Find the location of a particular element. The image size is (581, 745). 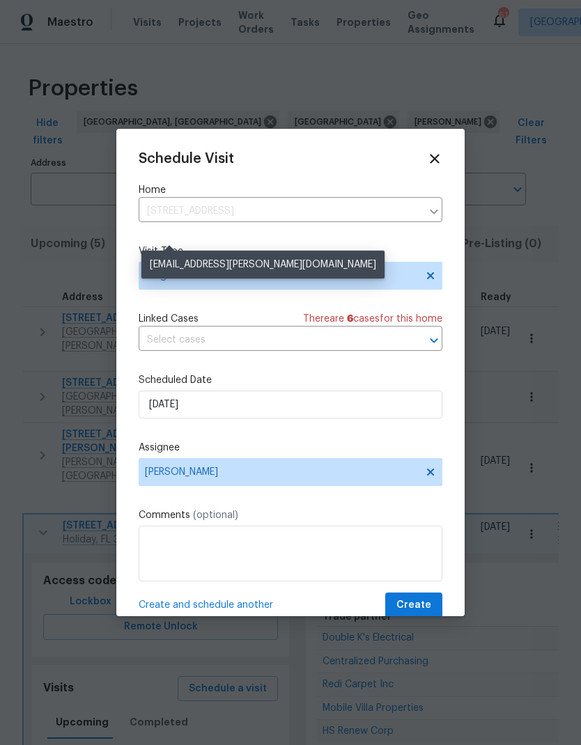

label: Visit Type is located at coordinates (290, 251).